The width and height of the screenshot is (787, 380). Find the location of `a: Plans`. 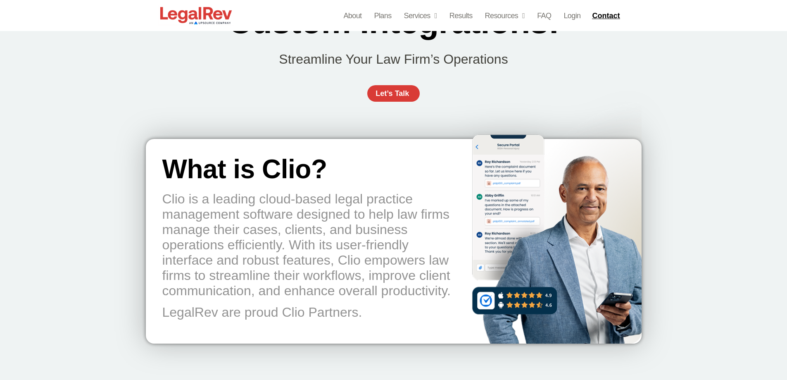

a: Plans is located at coordinates (383, 16).